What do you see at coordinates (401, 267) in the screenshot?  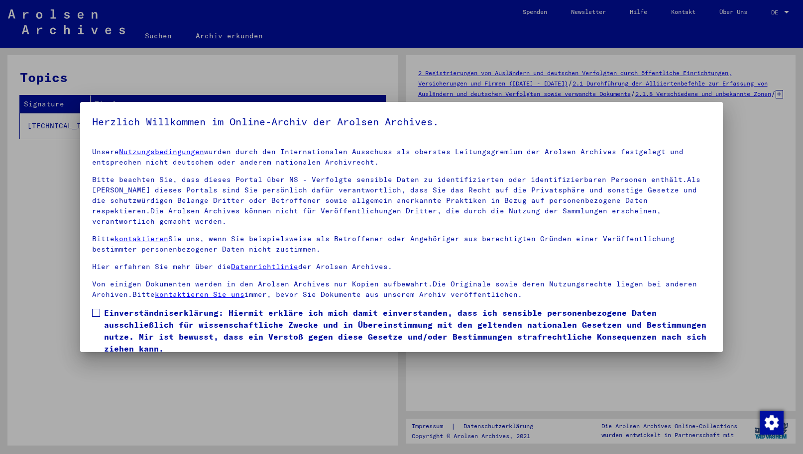 I see `p: Hier erfahren Sie mehr über die der Arolsen Archives.` at bounding box center [401, 267].